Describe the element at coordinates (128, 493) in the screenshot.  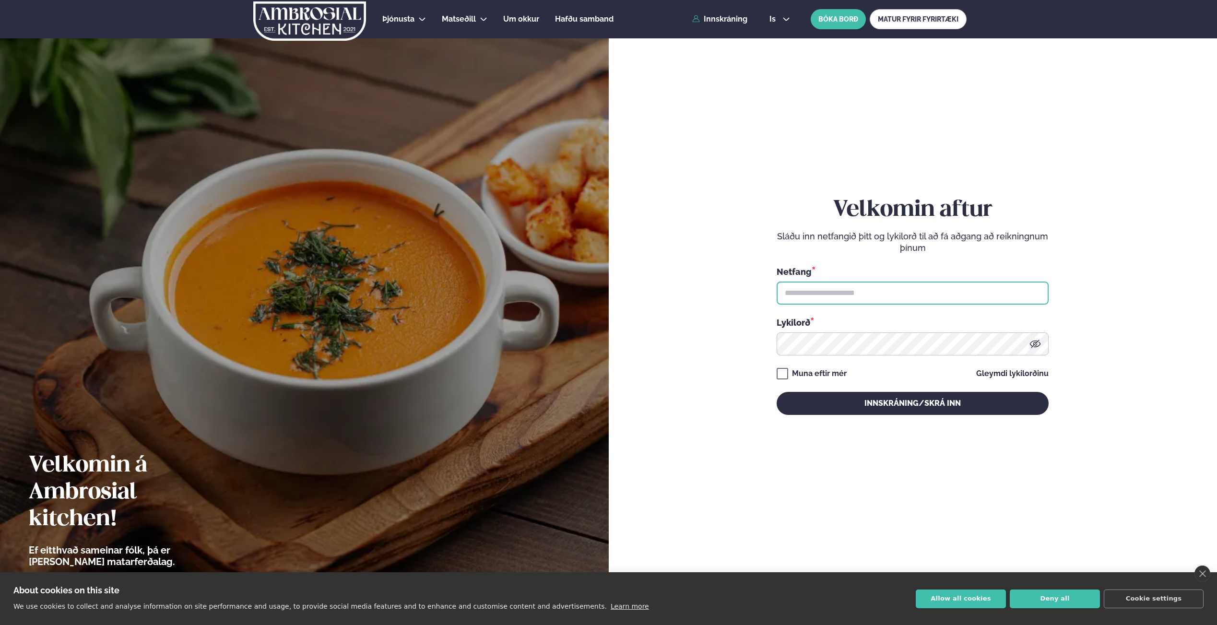
I see `h2: Velkomin á Ambrosial kitchen!` at that location.